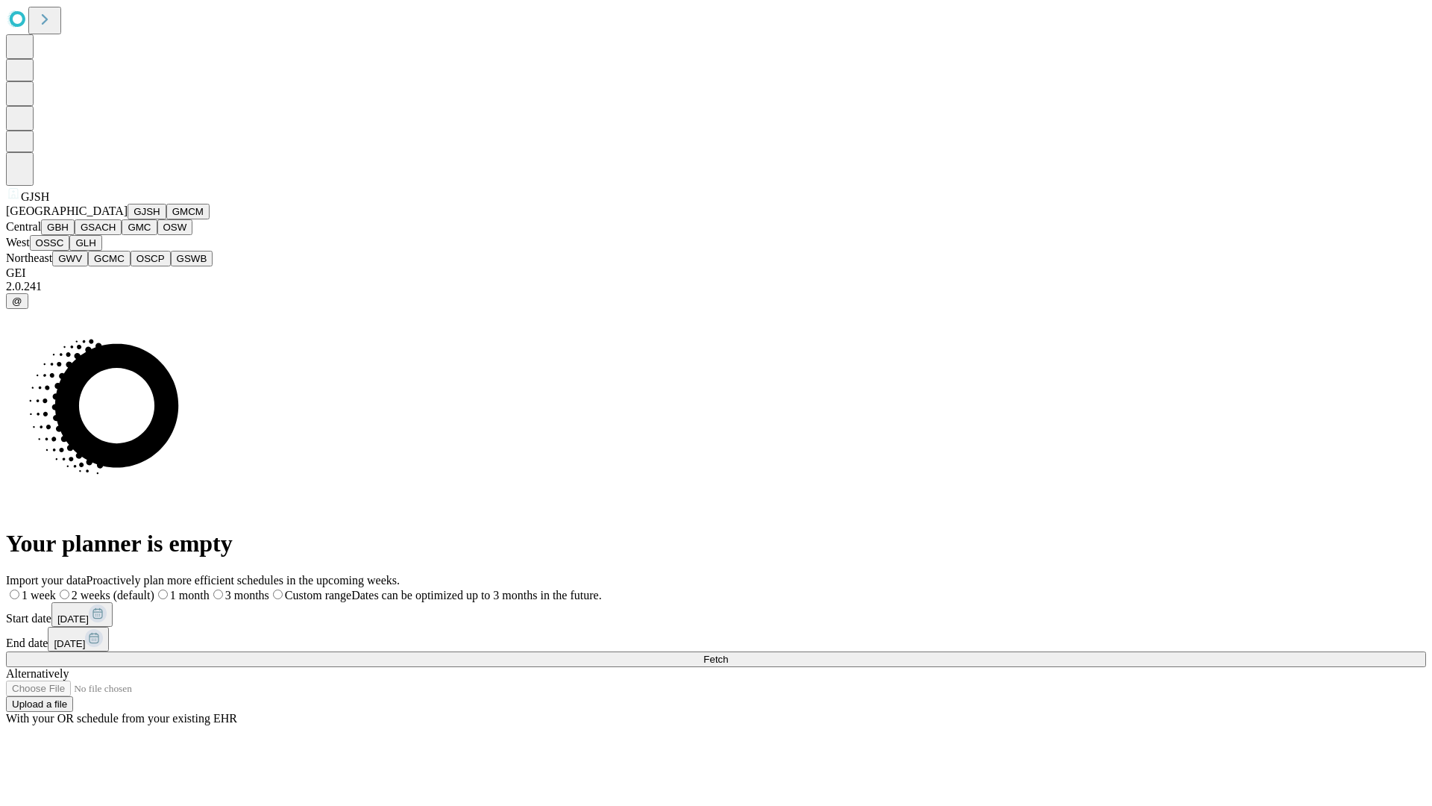  Describe the element at coordinates (109, 258) in the screenshot. I see `button: GCMC` at that location.